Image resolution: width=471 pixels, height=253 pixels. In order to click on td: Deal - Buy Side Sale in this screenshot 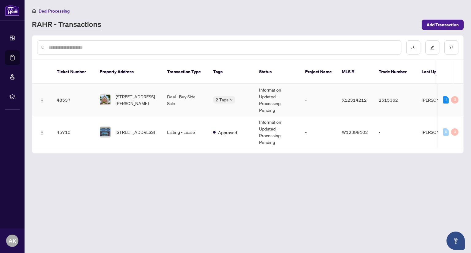, I will do `click(185, 100)`.